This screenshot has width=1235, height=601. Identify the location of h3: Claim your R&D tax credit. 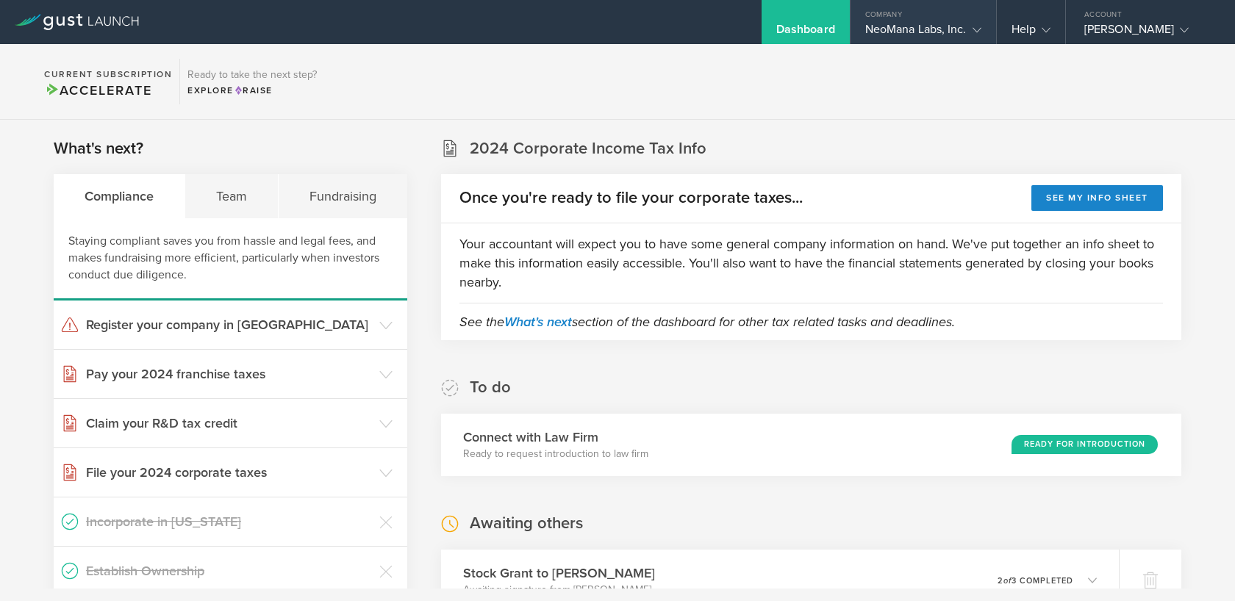
(229, 423).